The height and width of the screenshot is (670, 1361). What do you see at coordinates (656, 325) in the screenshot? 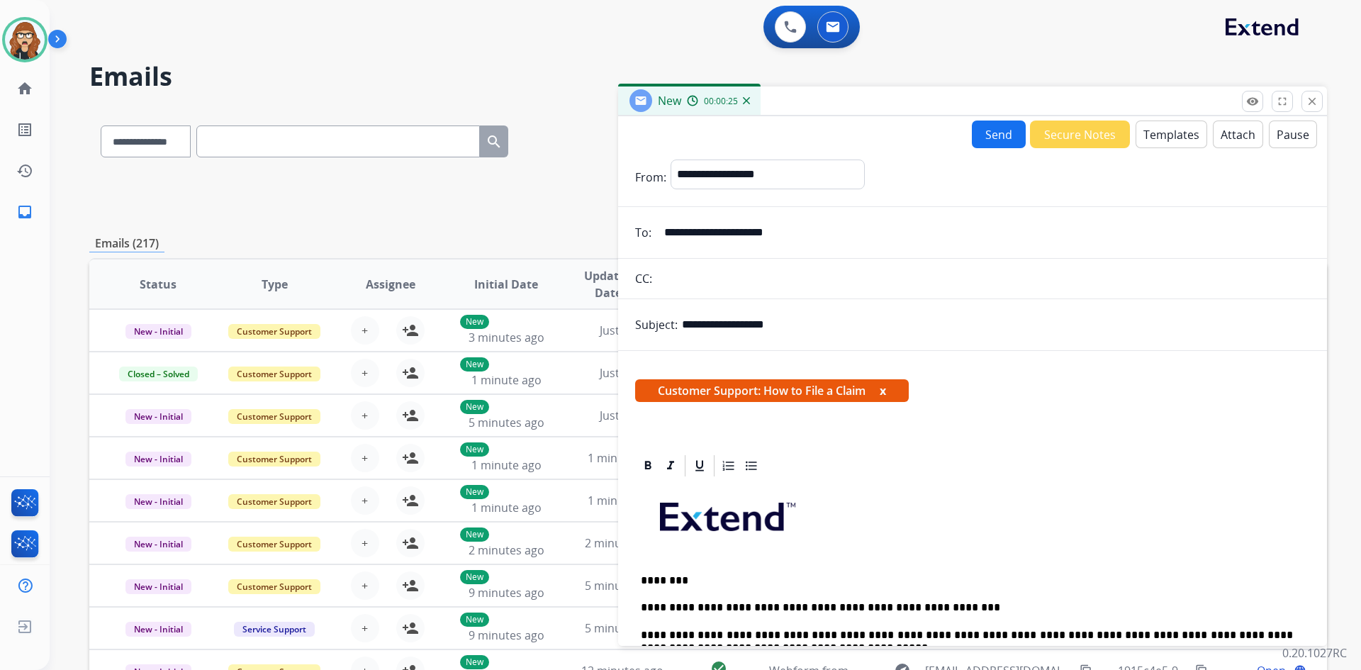
I see `p: Subject:` at bounding box center [656, 325].